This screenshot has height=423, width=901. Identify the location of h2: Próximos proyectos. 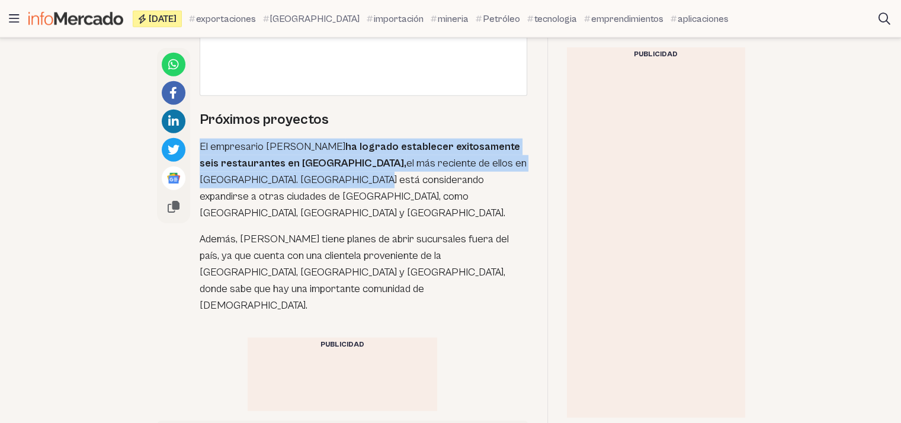
(364, 120).